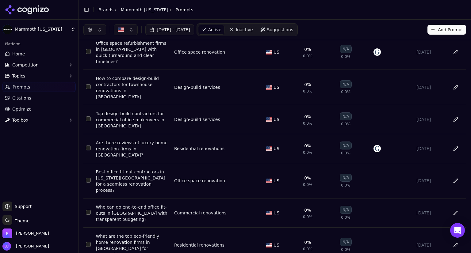 This screenshot has width=471, height=253. What do you see at coordinates (7, 29) in the screenshot?
I see `img: Mammoth New York` at bounding box center [7, 29].